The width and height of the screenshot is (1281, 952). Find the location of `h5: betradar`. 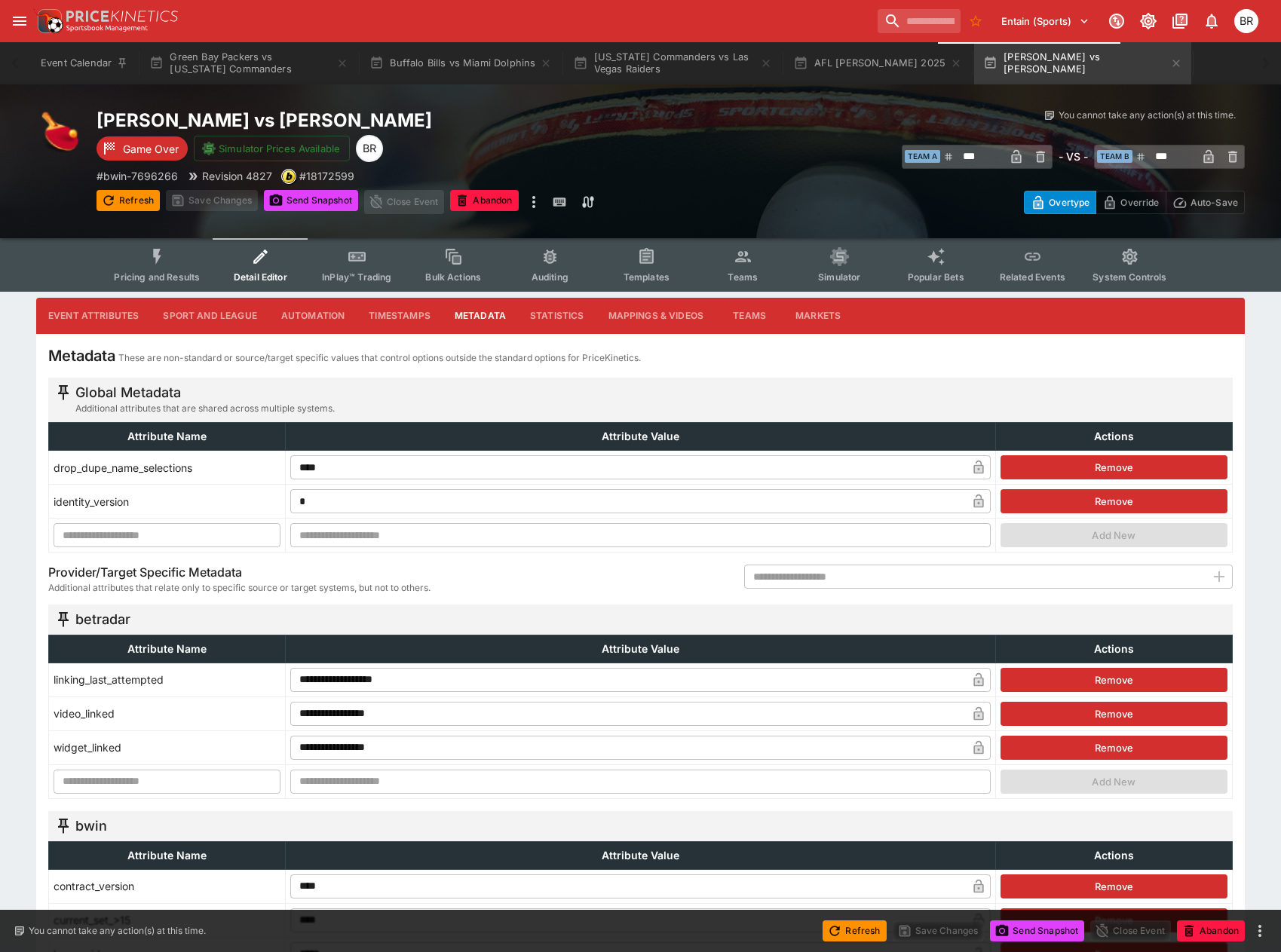

h5: betradar is located at coordinates (103, 618).